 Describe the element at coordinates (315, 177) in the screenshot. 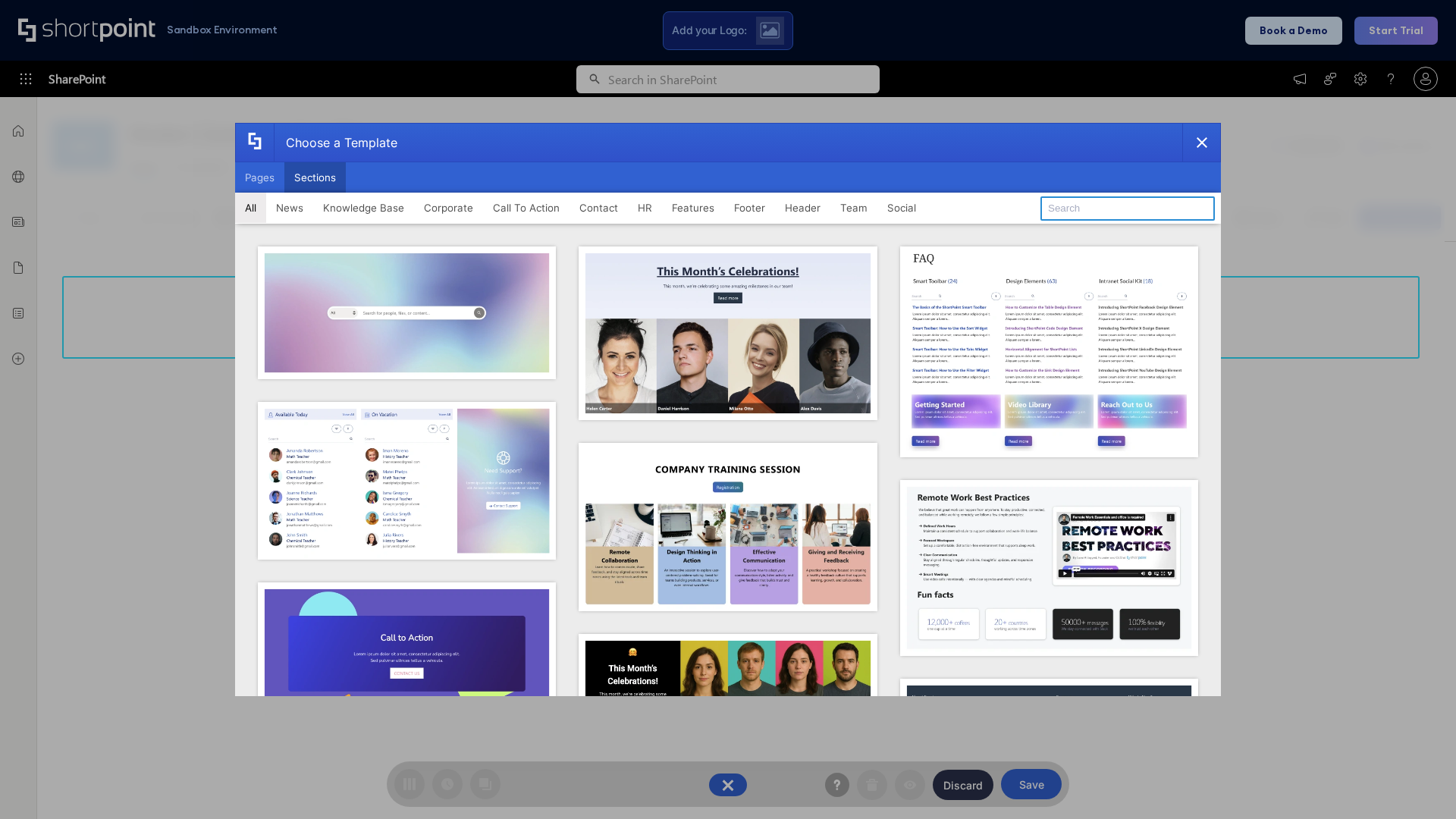

I see `button: Sections` at that location.